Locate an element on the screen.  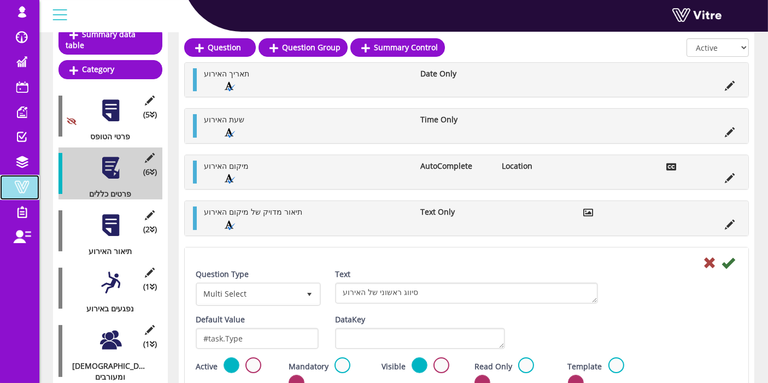
span: תיאור מדויק של מיקום האירוע is located at coordinates (253, 211).